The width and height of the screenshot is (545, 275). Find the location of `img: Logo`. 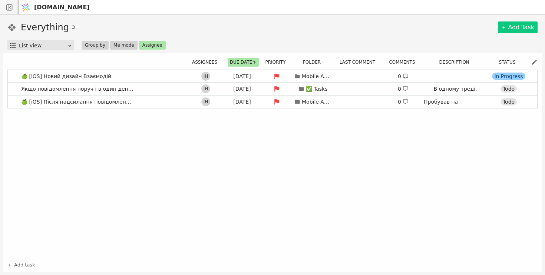

img: Logo is located at coordinates (26, 7).